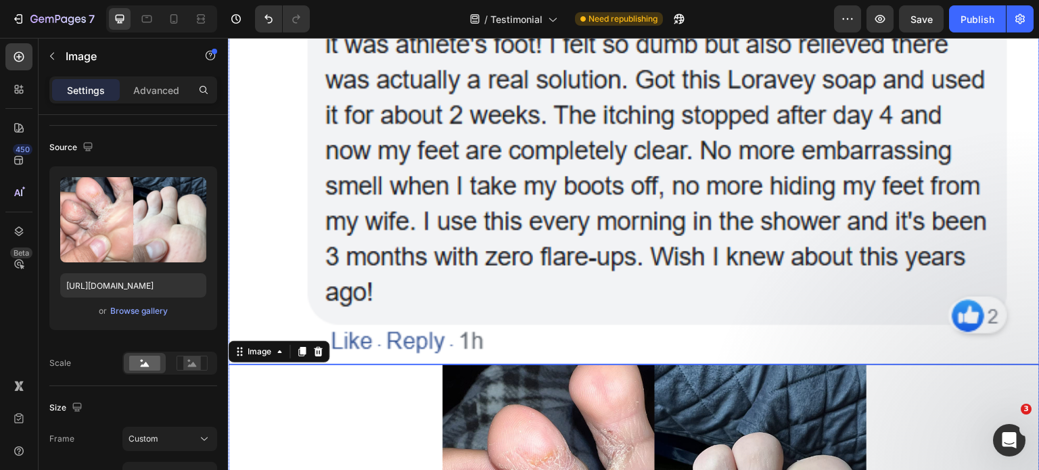 The width and height of the screenshot is (1039, 470). What do you see at coordinates (623, 19) in the screenshot?
I see `span: Need republishing` at bounding box center [623, 19].